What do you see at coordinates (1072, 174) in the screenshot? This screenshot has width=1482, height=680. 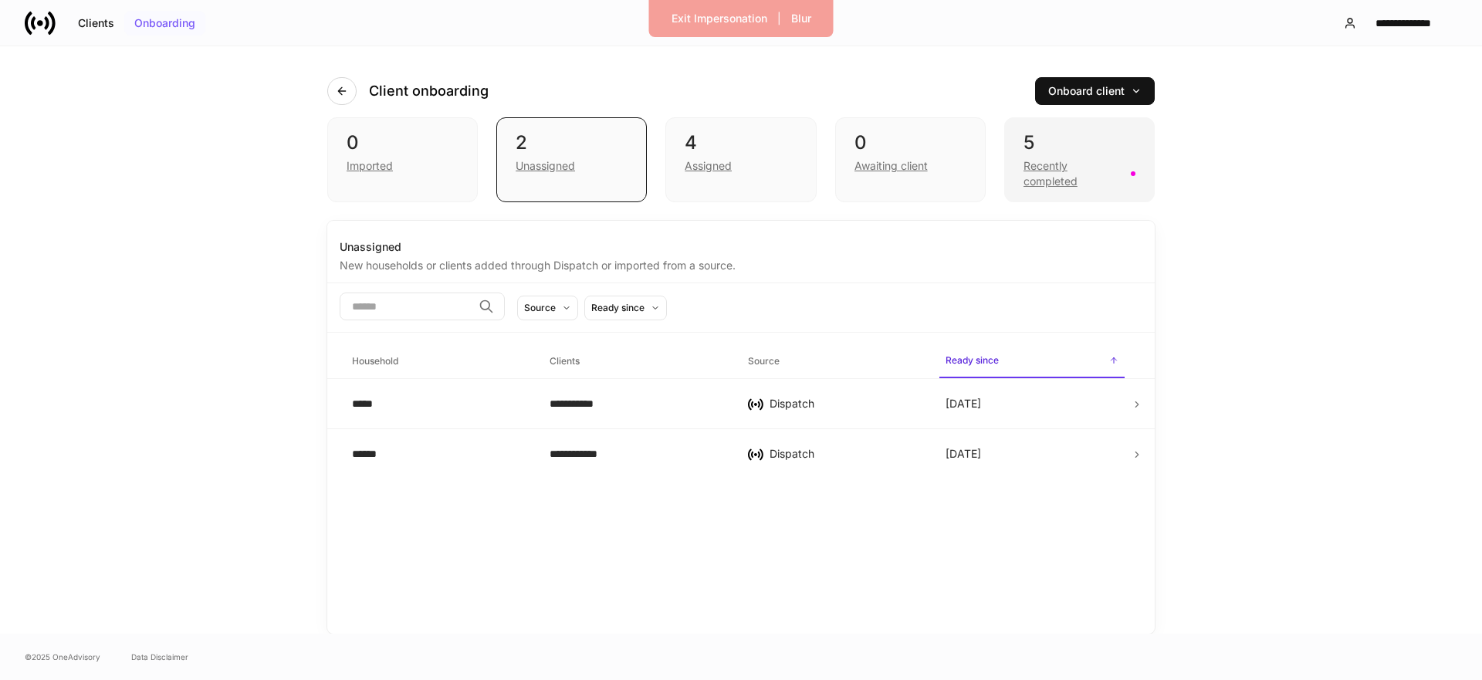 I see `div: Recently completed` at bounding box center [1072, 174].